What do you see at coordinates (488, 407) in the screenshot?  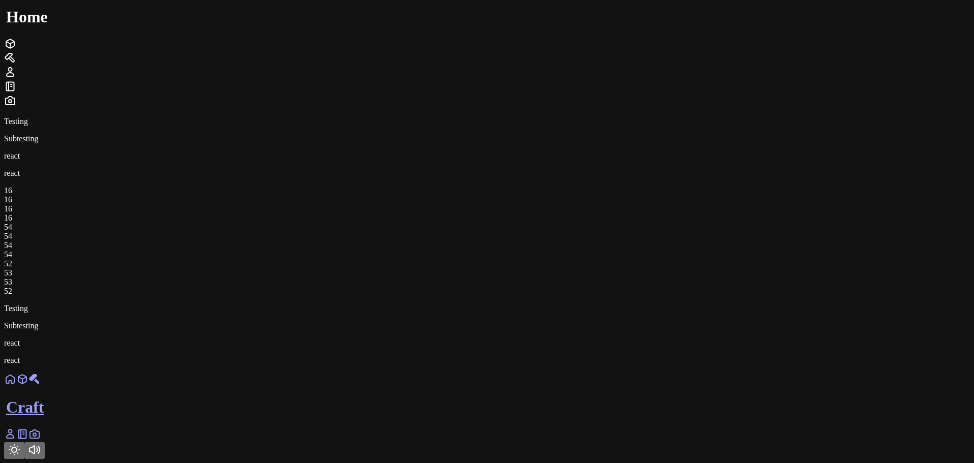 I see `h1: Craft` at bounding box center [488, 407].